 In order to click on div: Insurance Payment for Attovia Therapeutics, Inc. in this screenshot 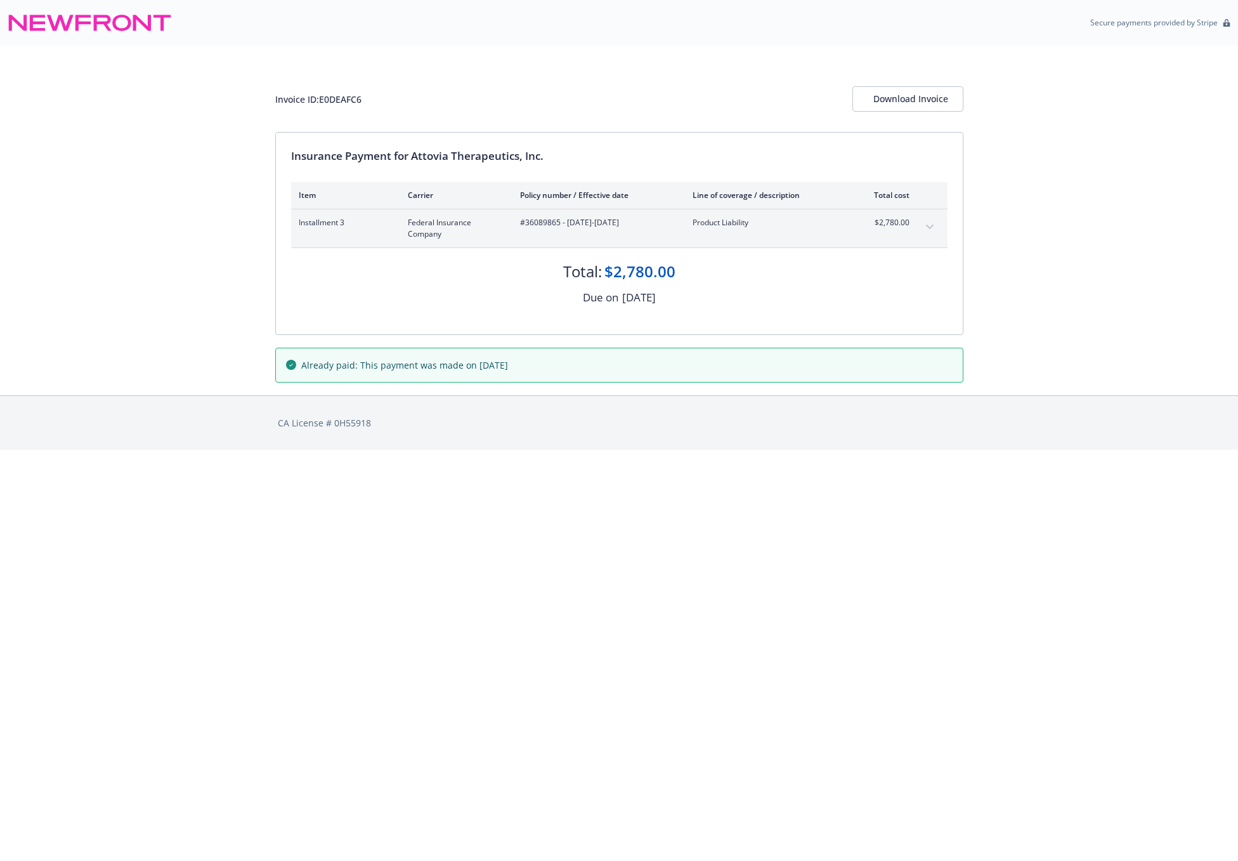, I will do `click(619, 156)`.